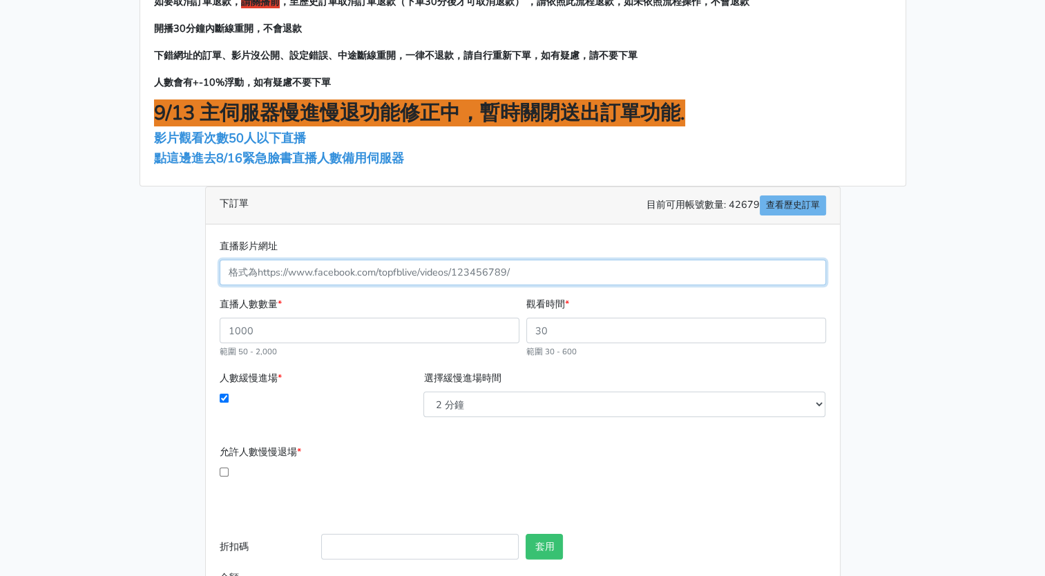  Describe the element at coordinates (462, 378) in the screenshot. I see `label: 選擇緩慢進場時間` at that location.